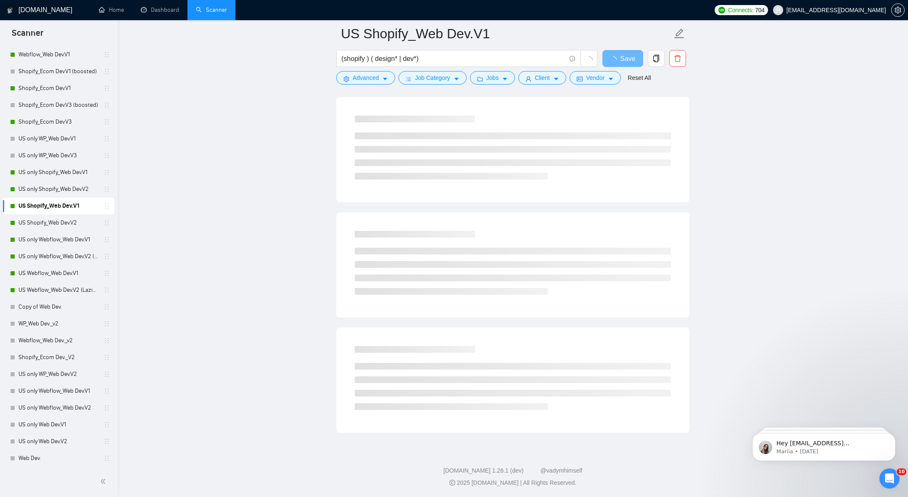 This screenshot has width=908, height=497. I want to click on span: Advanced, so click(366, 78).